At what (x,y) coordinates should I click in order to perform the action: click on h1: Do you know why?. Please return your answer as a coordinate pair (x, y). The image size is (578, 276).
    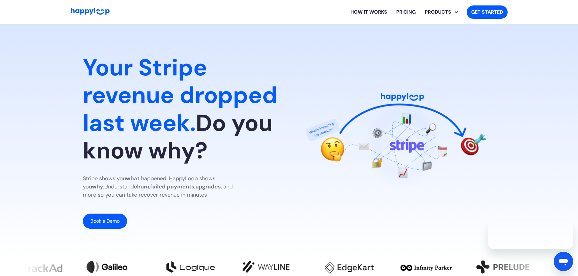
    Looking at the image, I should click on (181, 110).